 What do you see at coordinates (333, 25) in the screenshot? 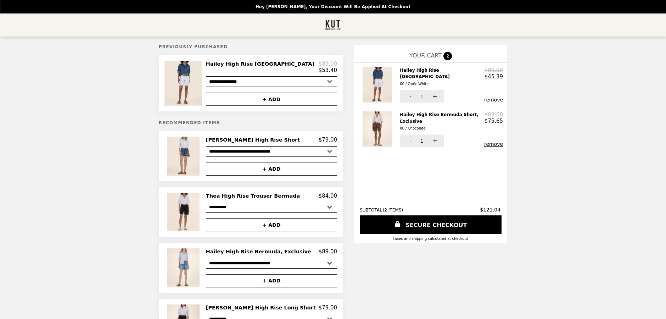
I see `img: Brand Logo` at bounding box center [333, 25].